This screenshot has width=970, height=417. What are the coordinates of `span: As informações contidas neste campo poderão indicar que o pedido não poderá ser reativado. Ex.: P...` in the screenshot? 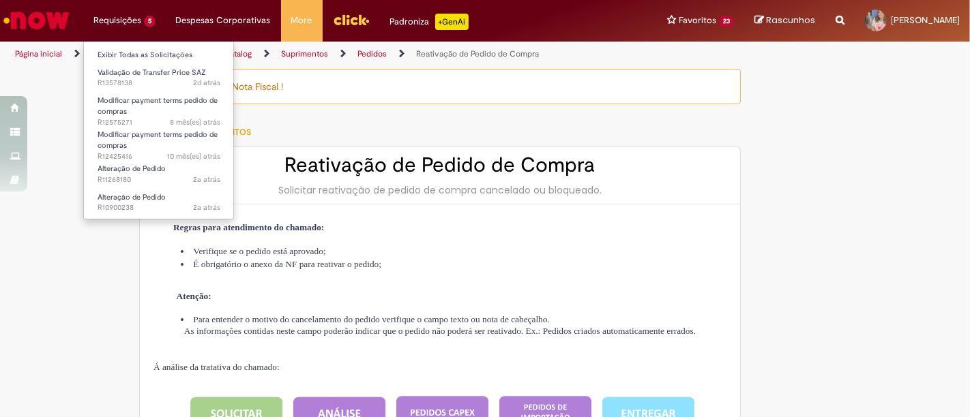 It's located at (440, 331).